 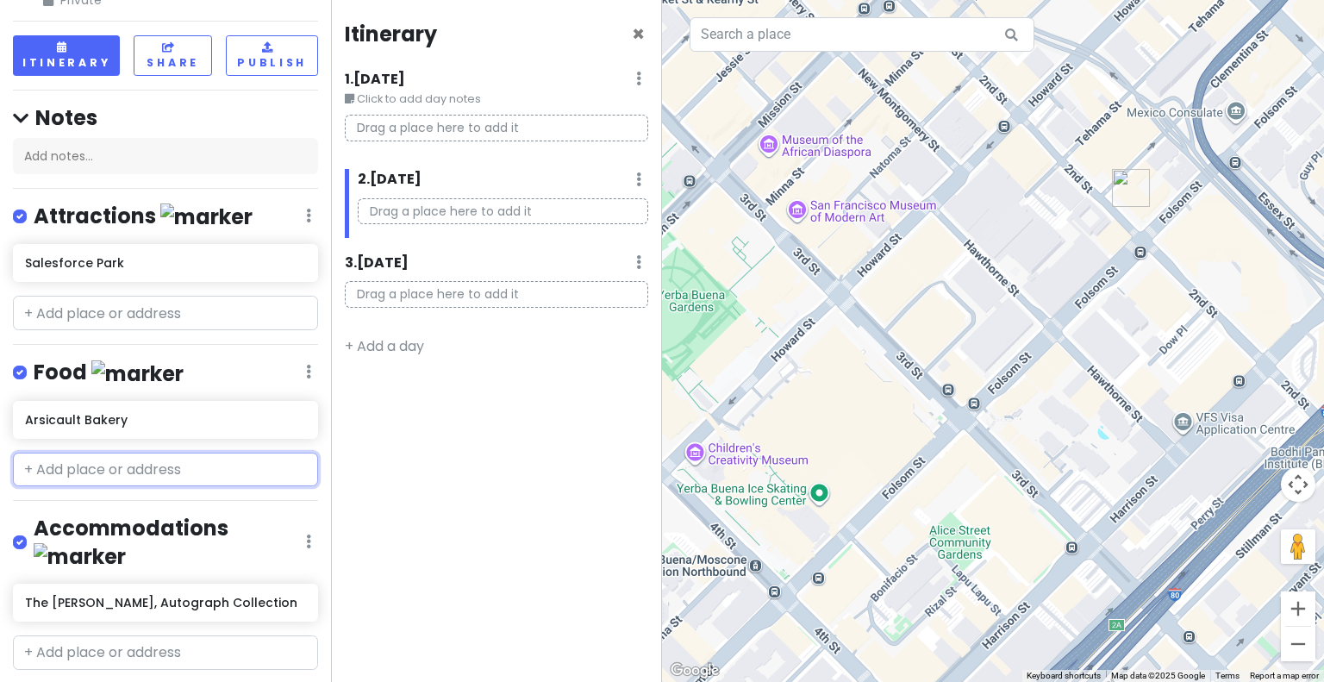 I want to click on button: Close, so click(x=638, y=34).